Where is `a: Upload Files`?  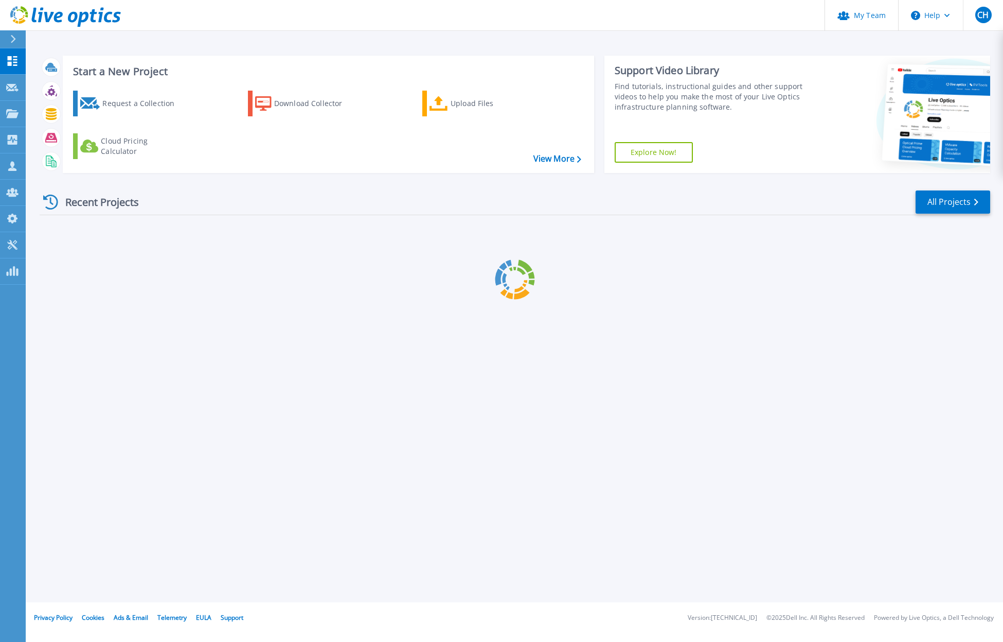
a: Upload Files is located at coordinates (480, 103).